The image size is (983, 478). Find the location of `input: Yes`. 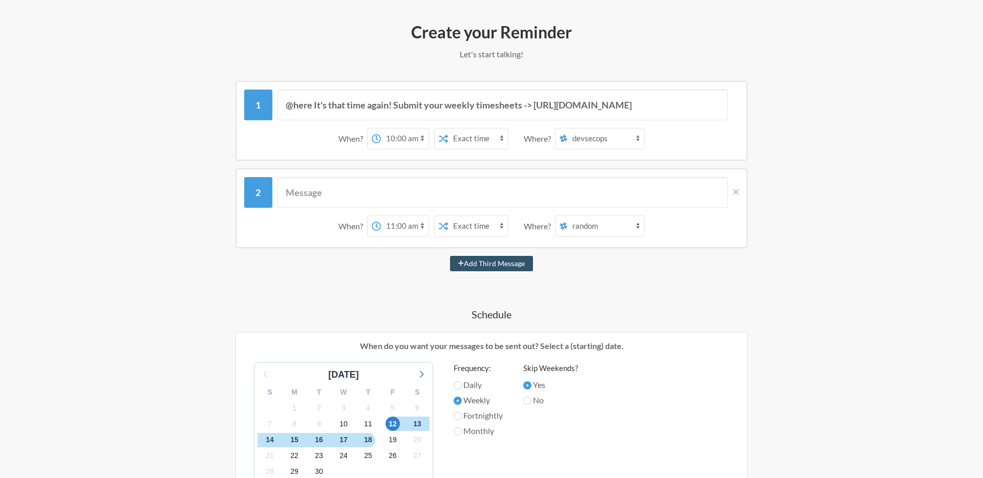

input: Yes is located at coordinates (527, 386).